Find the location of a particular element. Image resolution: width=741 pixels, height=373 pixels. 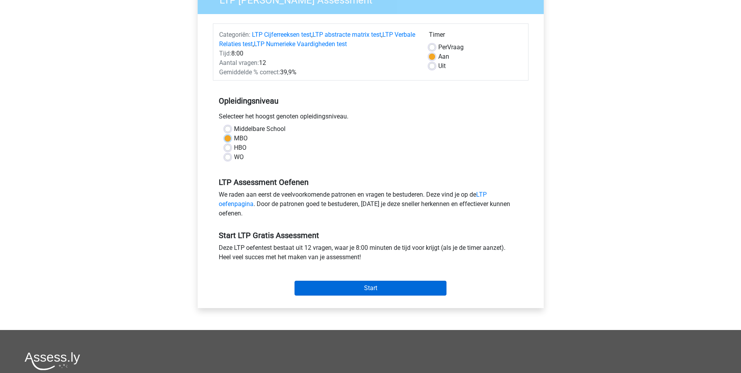

label: HBO is located at coordinates (240, 148).